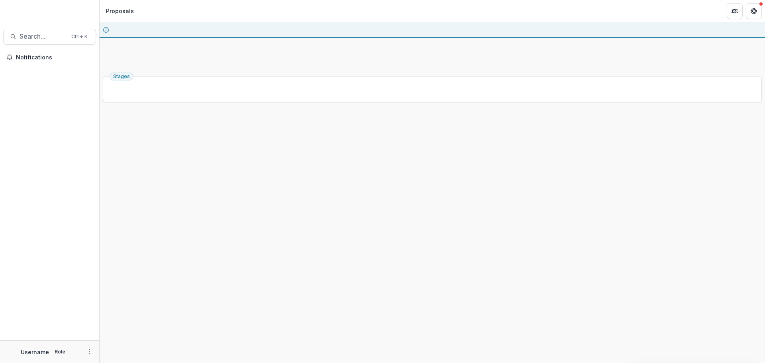 Image resolution: width=765 pixels, height=363 pixels. What do you see at coordinates (90, 352) in the screenshot?
I see `button: More` at bounding box center [90, 352].